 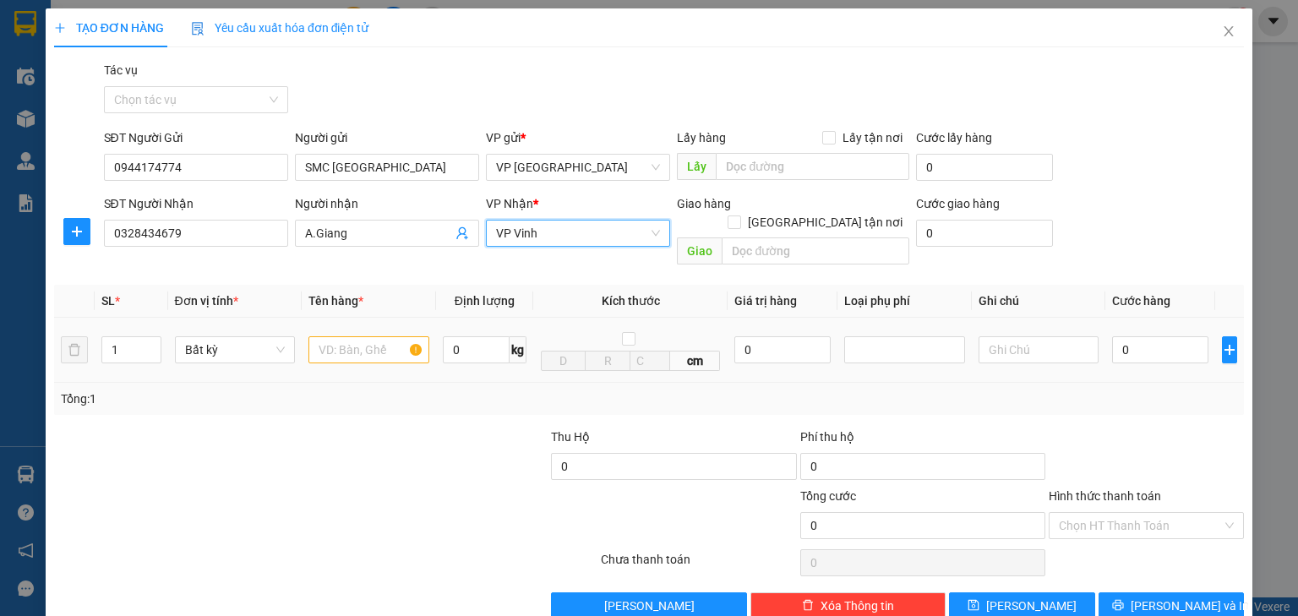 I want to click on div: Người gửi, so click(x=387, y=138).